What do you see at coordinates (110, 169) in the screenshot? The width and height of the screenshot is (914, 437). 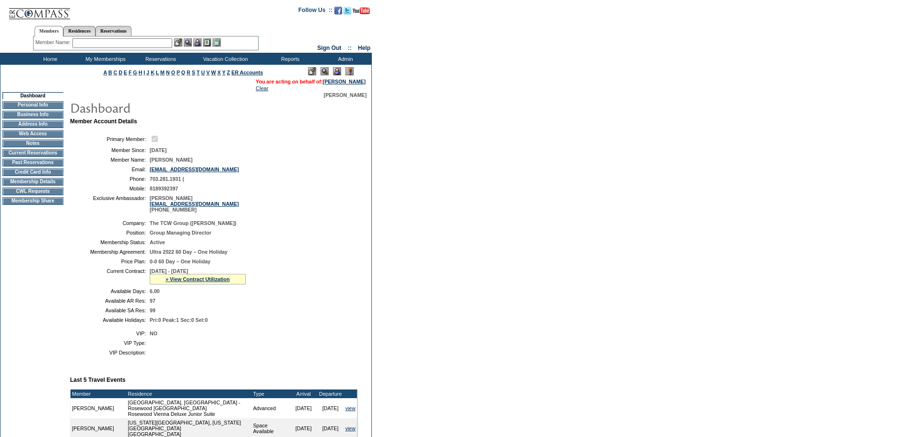 I see `td: Email:` at bounding box center [110, 169].